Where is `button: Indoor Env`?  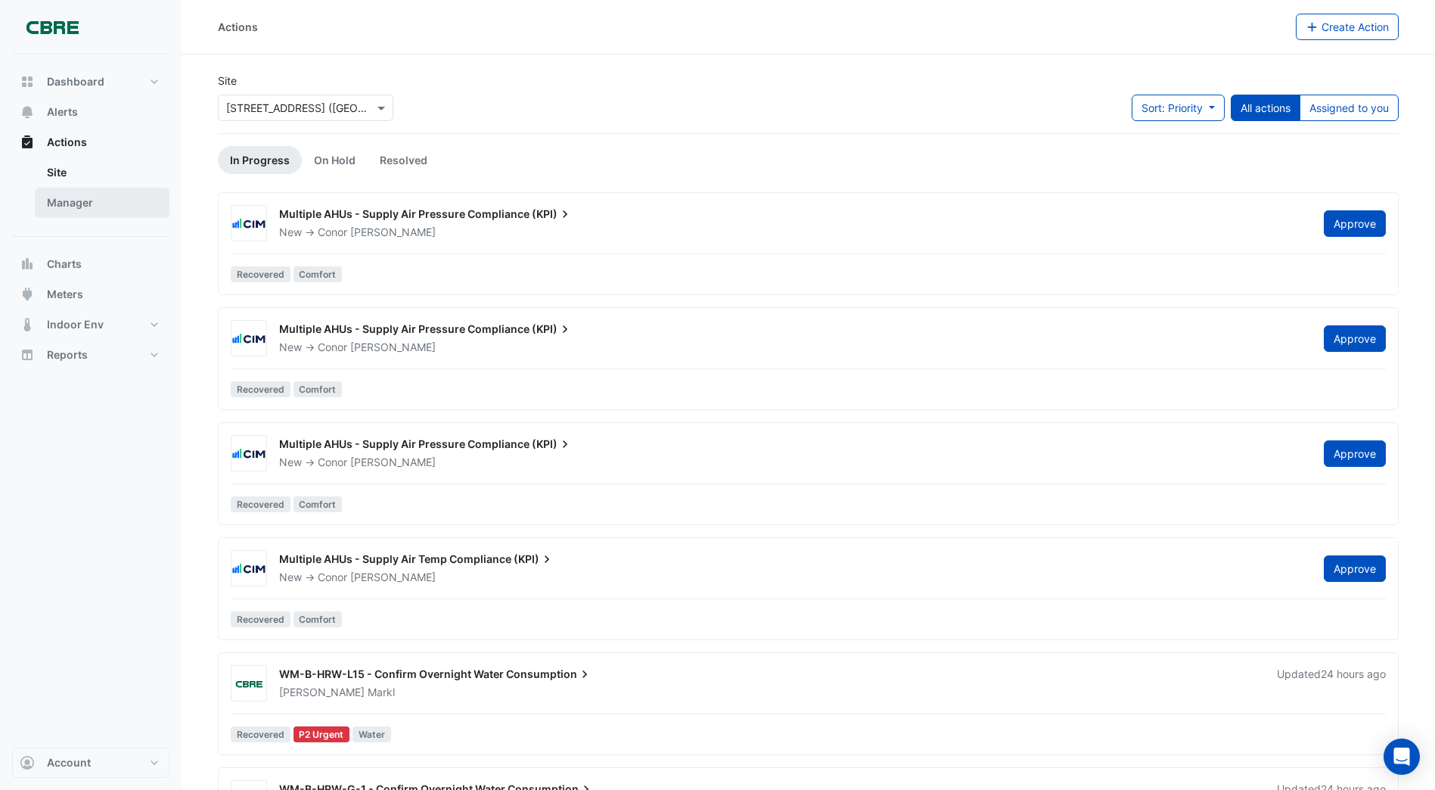 button: Indoor Env is located at coordinates (91, 324).